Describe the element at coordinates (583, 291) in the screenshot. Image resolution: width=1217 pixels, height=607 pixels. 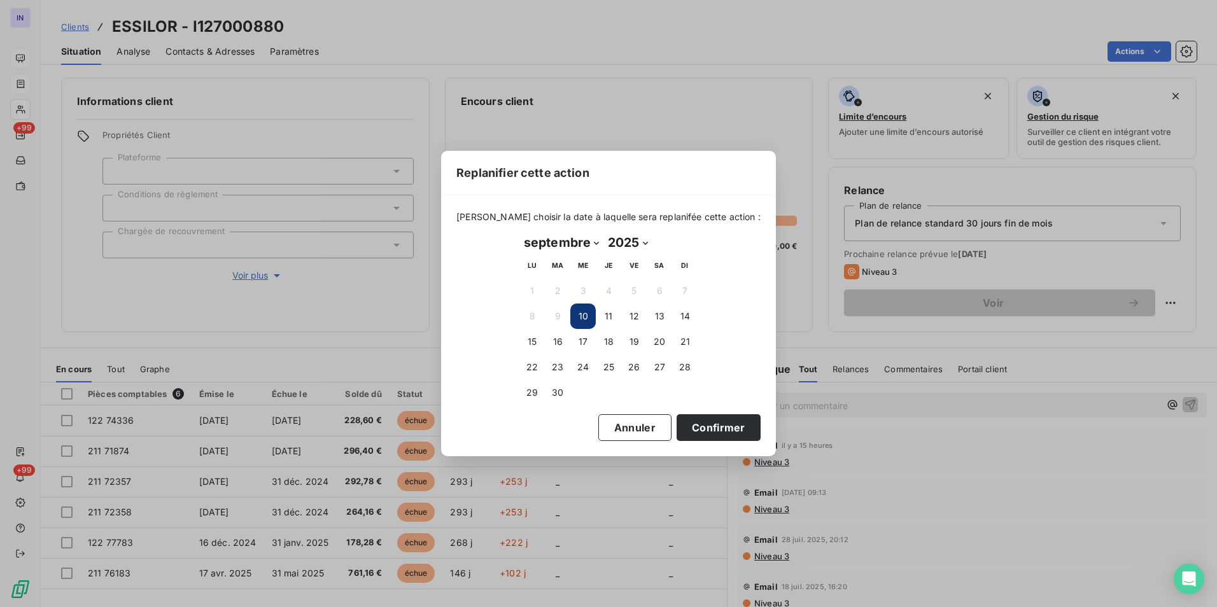
I see `button: 3` at that location.